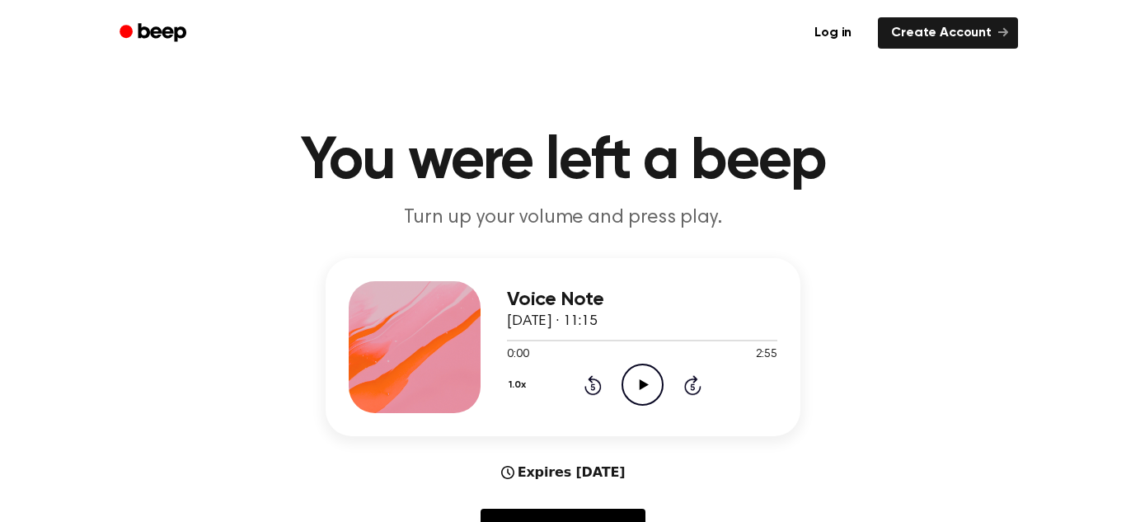  I want to click on button: 1.0x, so click(519, 385).